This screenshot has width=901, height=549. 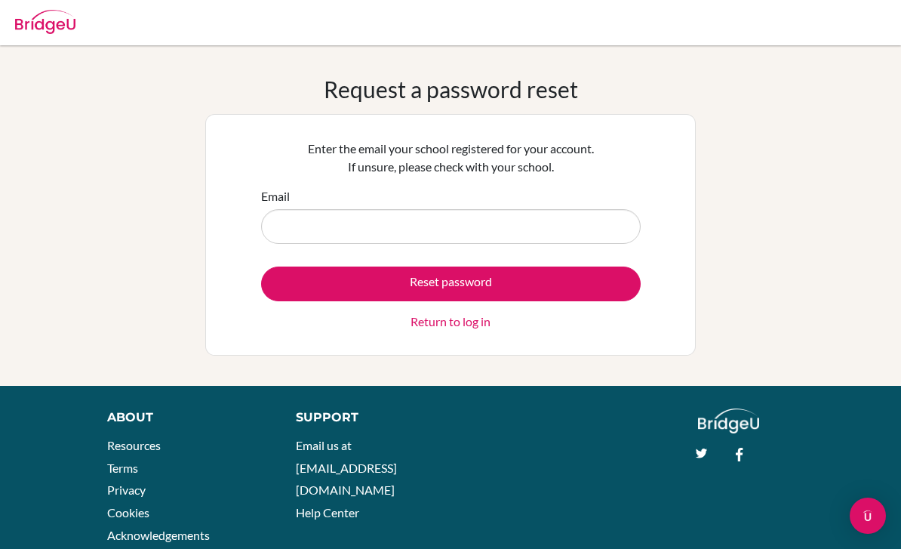 What do you see at coordinates (729, 420) in the screenshot?
I see `img: logo_white@2x-f4f0deed5e89b7ecb1c2cc34c3e3d731f90f0f143d5ea2071677605dd97b5244.png` at bounding box center [729, 420].